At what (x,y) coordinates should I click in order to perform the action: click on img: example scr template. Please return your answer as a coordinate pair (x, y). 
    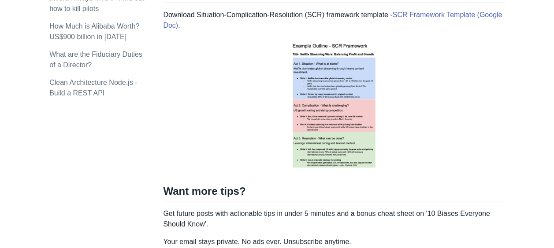
    Looking at the image, I should click on (334, 106).